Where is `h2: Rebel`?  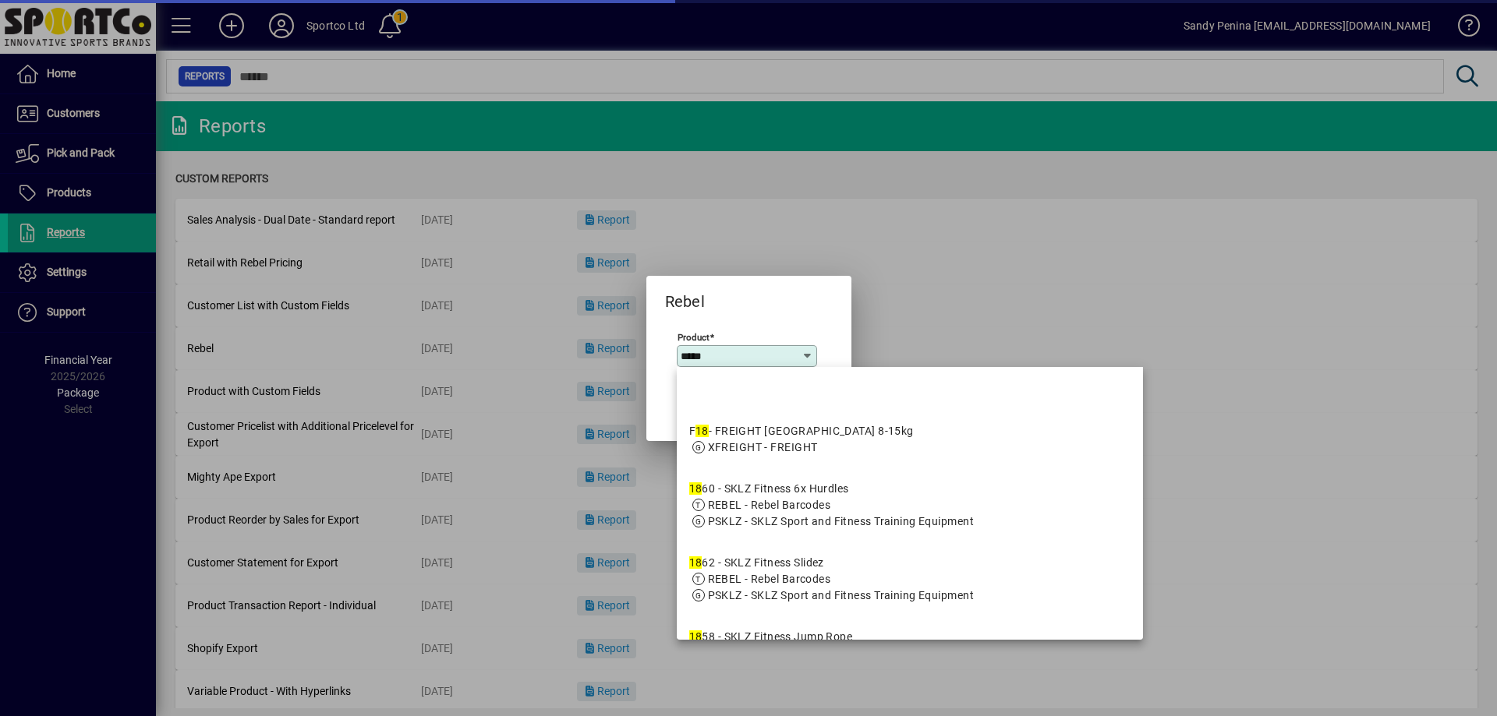 h2: Rebel is located at coordinates (684, 295).